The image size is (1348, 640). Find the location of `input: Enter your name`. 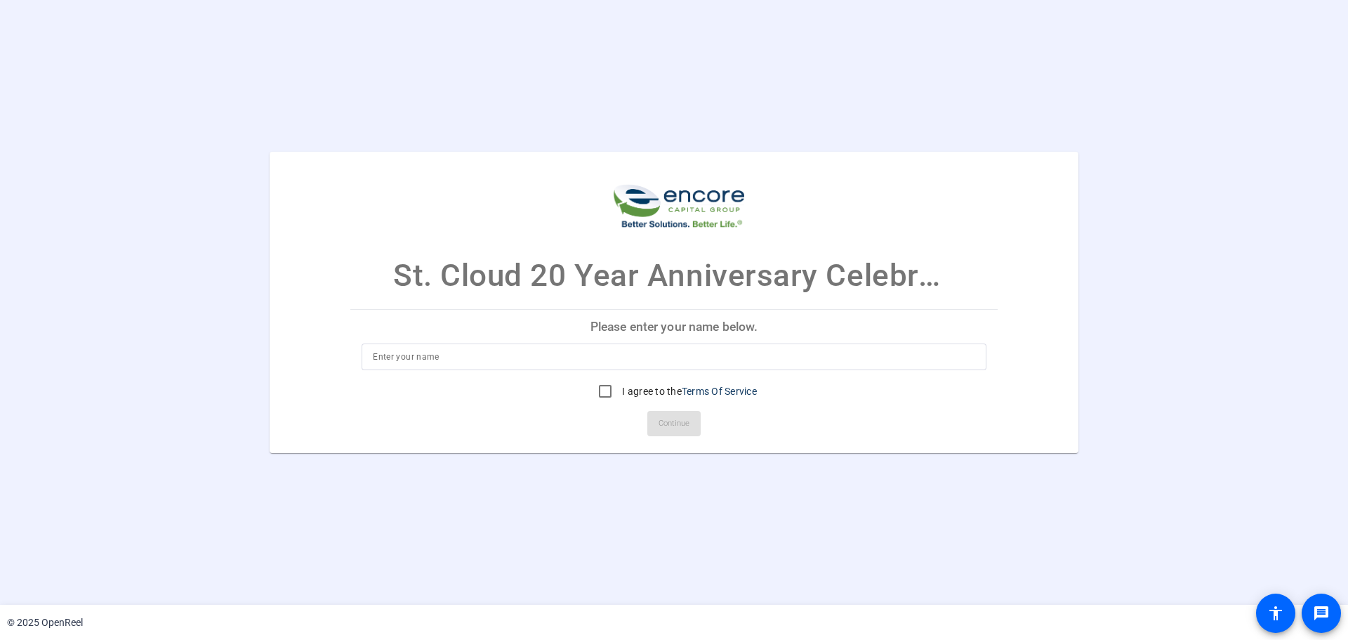

input: Enter your name is located at coordinates (674, 357).